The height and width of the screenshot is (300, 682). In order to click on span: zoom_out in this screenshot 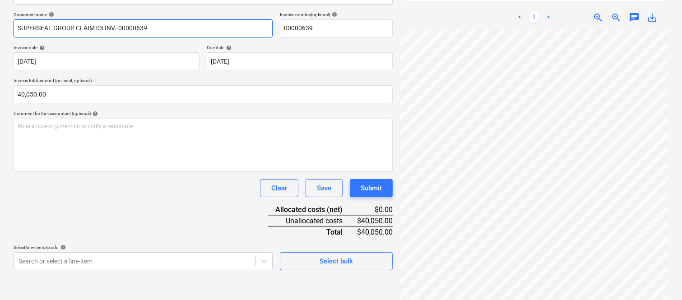, I will do `click(616, 18)`.